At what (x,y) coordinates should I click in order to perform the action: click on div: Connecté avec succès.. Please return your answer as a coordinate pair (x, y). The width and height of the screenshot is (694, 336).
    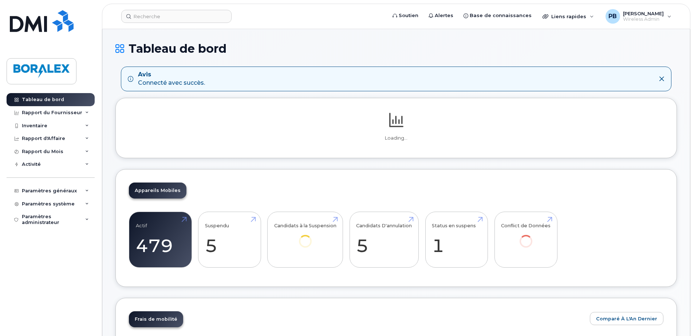
    Looking at the image, I should click on (171, 79).